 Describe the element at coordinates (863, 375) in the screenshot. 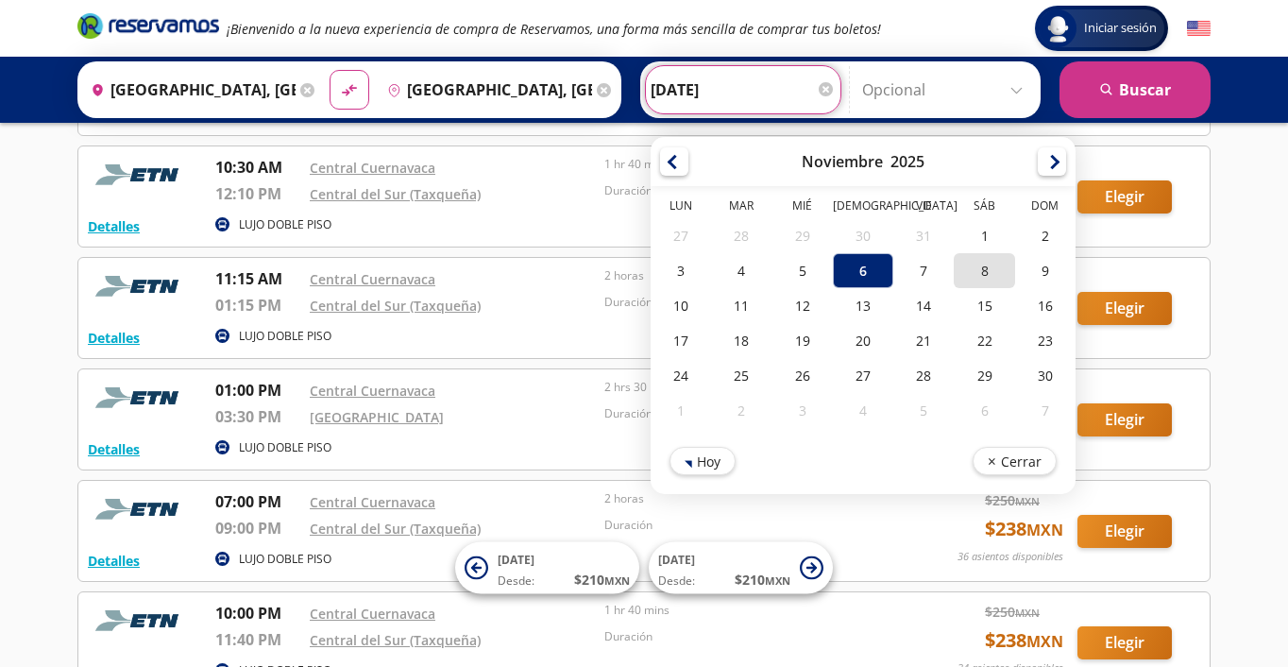

I see `div: 27-Nov-25` at that location.